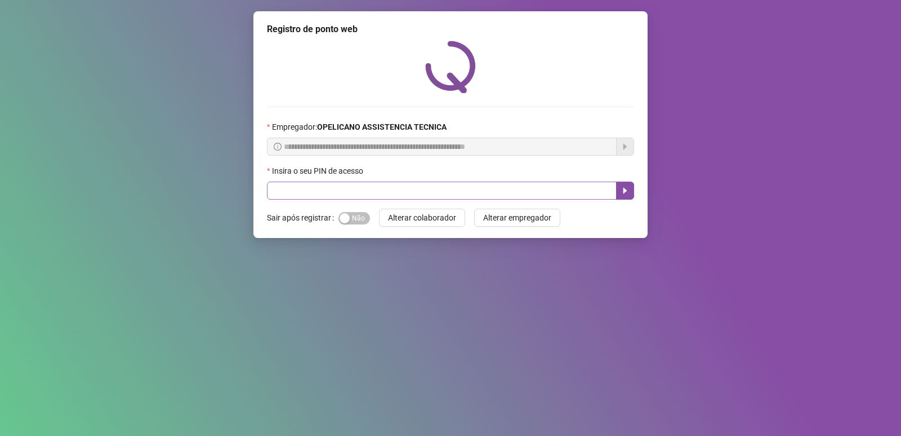  What do you see at coordinates (303, 217) in the screenshot?
I see `label: Sair após registrar` at bounding box center [303, 217].